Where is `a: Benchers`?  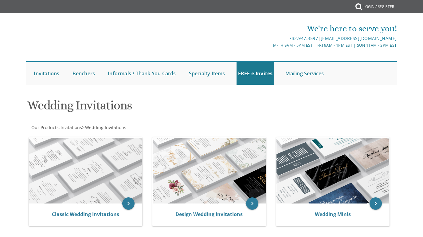
a: Benchers is located at coordinates (84, 73).